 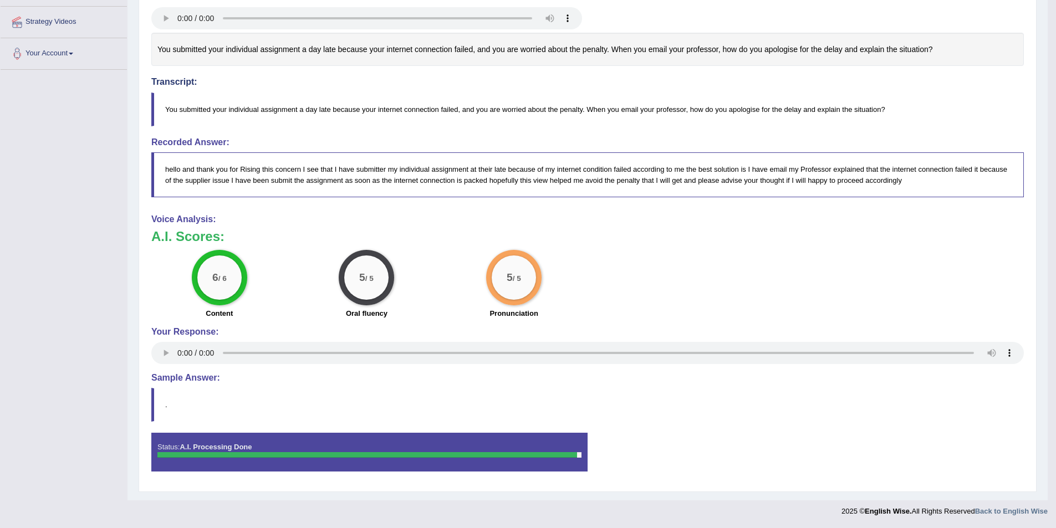 What do you see at coordinates (188, 236) in the screenshot?
I see `b: A.I. Scores:` at bounding box center [188, 236].